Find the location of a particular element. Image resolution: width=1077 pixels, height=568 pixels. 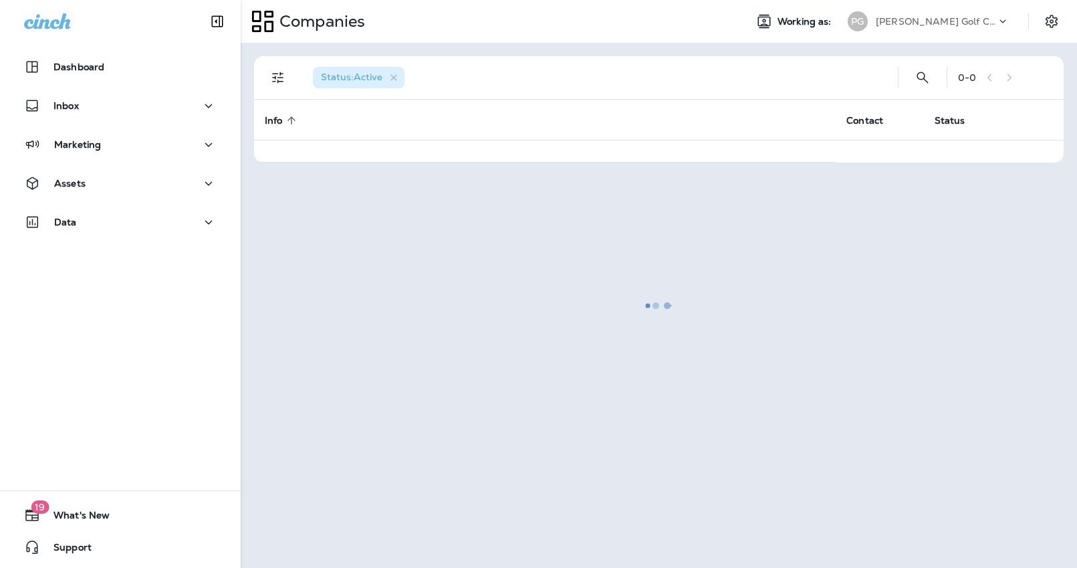

button: Data is located at coordinates (120, 222).